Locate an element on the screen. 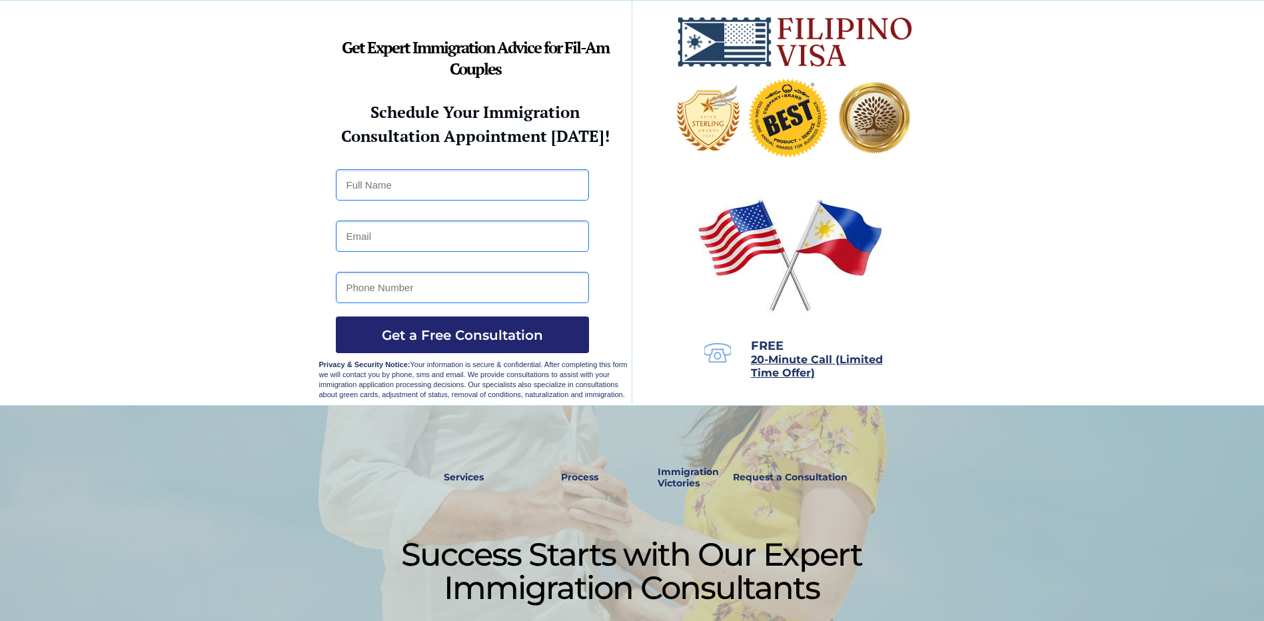  a: Services is located at coordinates (464, 478).